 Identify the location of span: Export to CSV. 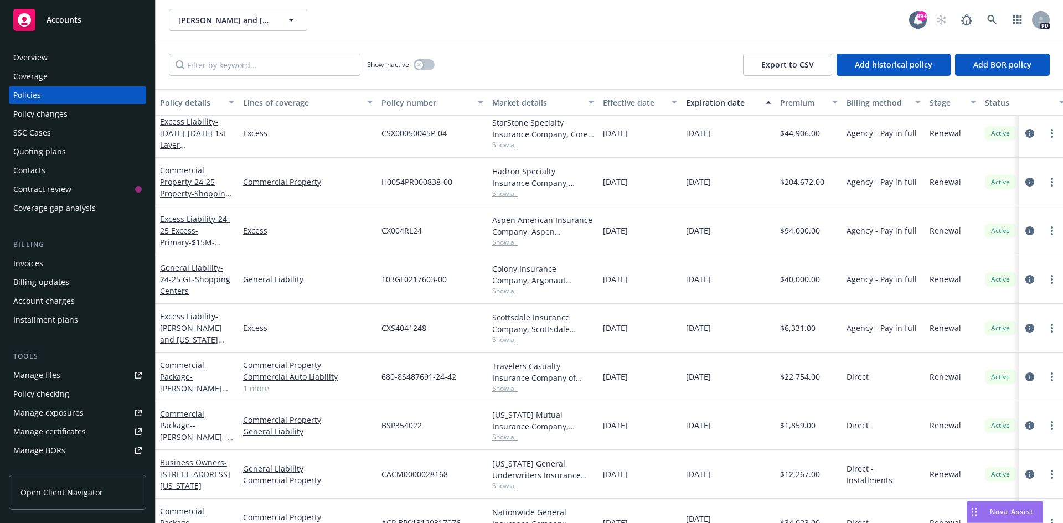
(787, 64).